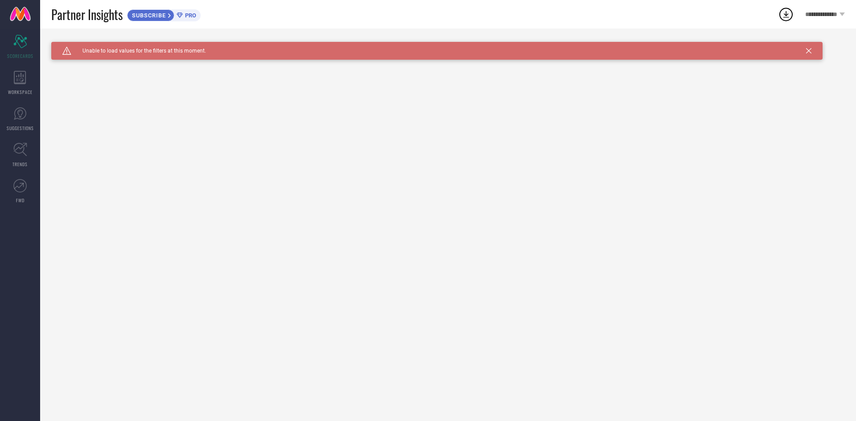 This screenshot has width=856, height=421. What do you see at coordinates (87, 14) in the screenshot?
I see `span: Partner Insights` at bounding box center [87, 14].